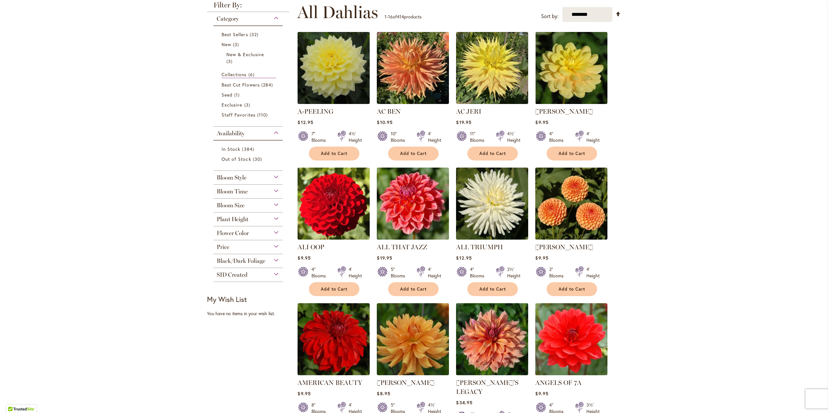 The height and width of the screenshot is (413, 828). What do you see at coordinates (249, 149) in the screenshot?
I see `span: 384` at bounding box center [249, 149].